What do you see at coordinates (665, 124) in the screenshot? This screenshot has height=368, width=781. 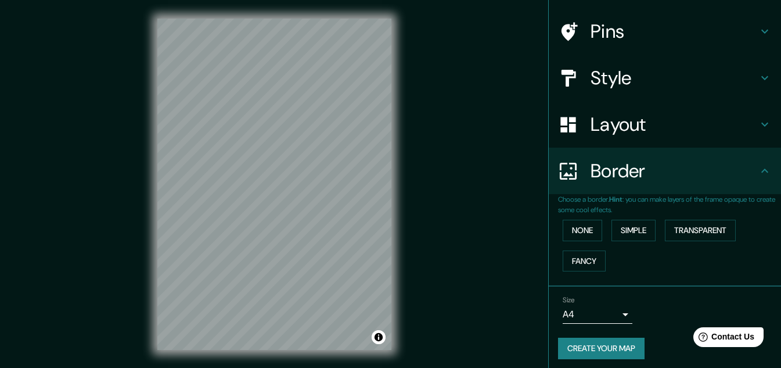 I see `div: Layout` at bounding box center [665, 124].